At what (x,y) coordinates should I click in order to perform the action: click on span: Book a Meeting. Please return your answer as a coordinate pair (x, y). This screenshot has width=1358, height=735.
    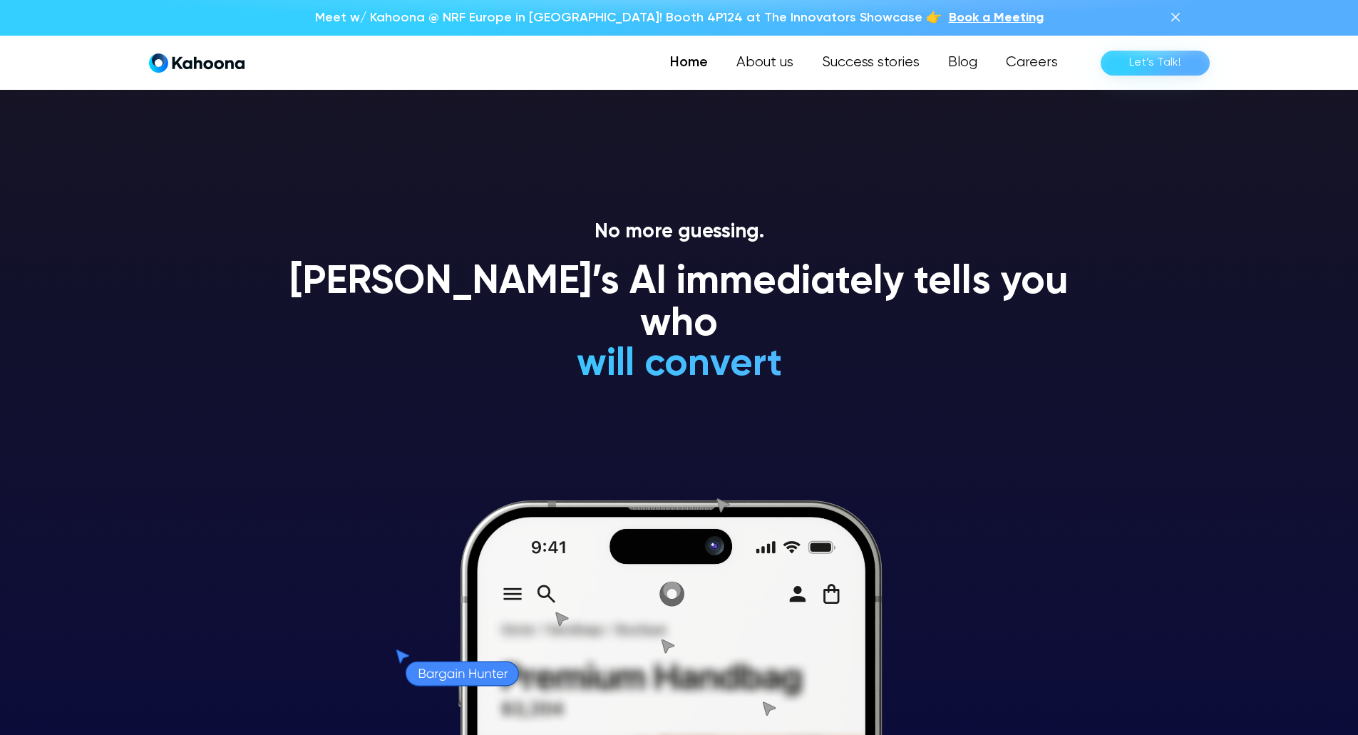
    Looking at the image, I should click on (996, 18).